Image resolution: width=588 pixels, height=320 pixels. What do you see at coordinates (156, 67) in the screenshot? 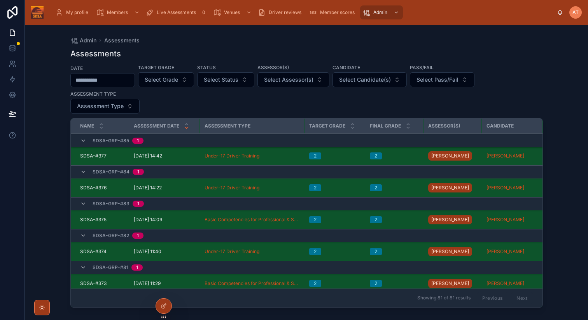
I see `label: Target grade` at bounding box center [156, 67].